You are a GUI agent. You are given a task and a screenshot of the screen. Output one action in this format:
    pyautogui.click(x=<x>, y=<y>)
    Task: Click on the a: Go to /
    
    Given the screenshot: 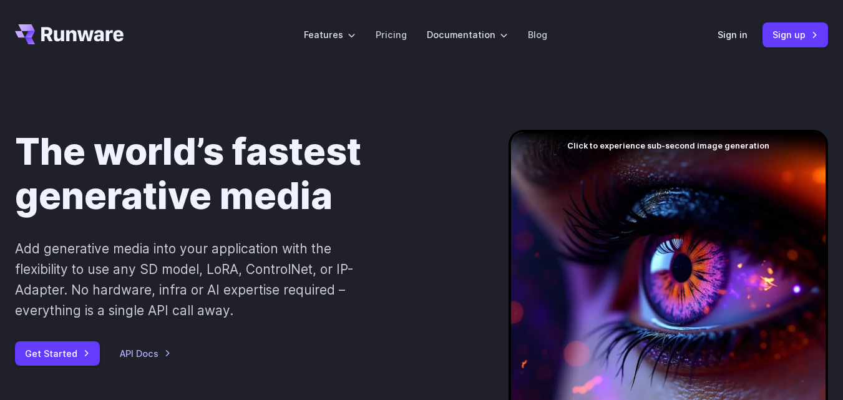 What is the action you would take?
    pyautogui.click(x=69, y=34)
    